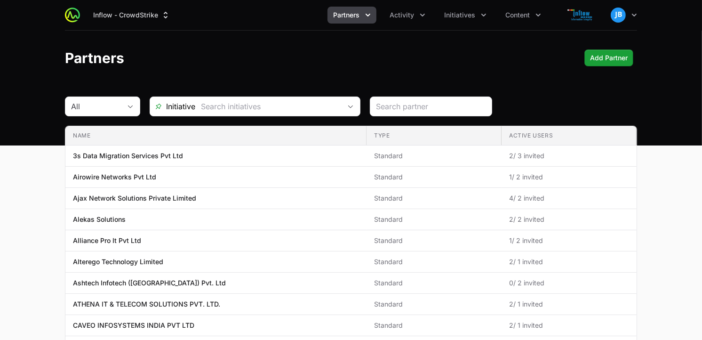  I want to click on th: Active Users, so click(569, 136).